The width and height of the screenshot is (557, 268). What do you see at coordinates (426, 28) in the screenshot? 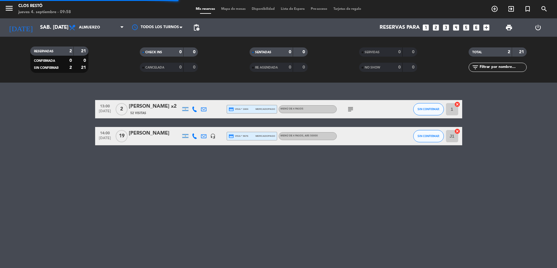
I see `i: looks_one` at bounding box center [426, 28].